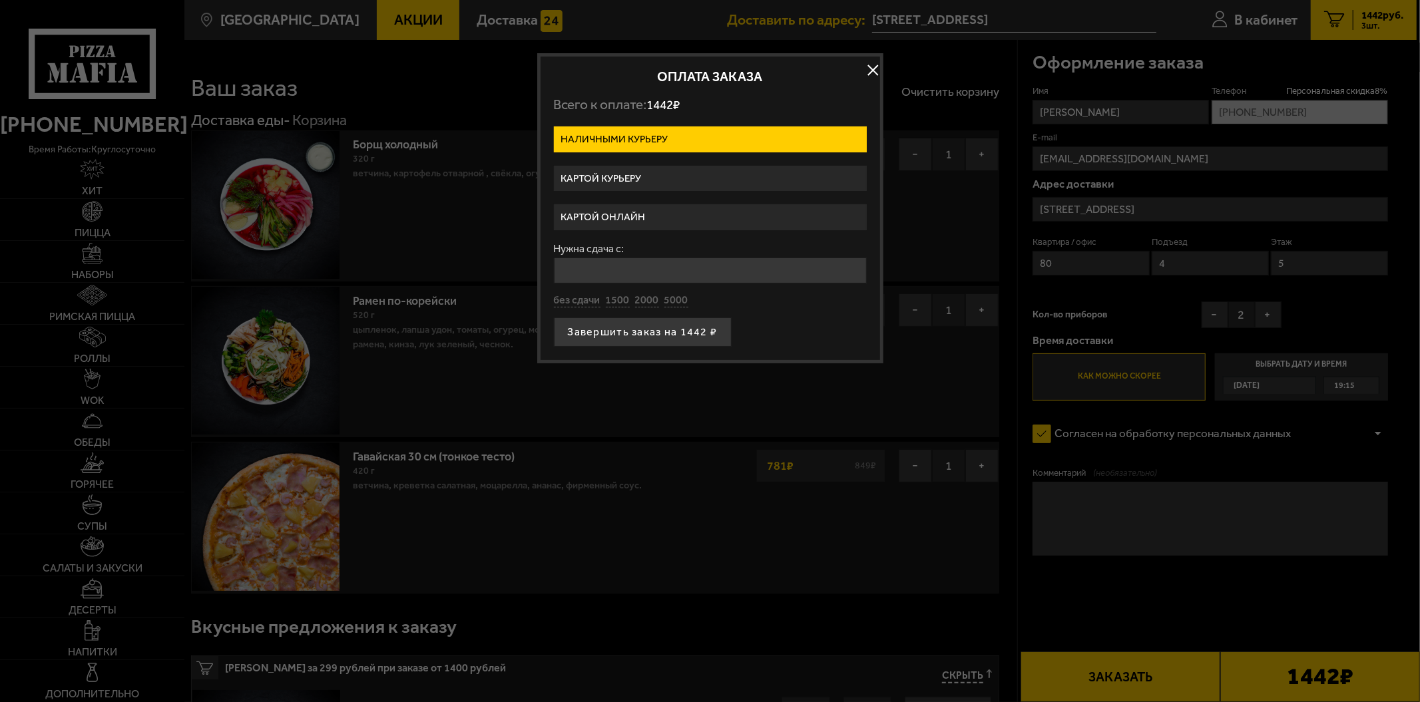 The image size is (1420, 702). Describe the element at coordinates (710, 217) in the screenshot. I see `label: Картой онлайн` at that location.